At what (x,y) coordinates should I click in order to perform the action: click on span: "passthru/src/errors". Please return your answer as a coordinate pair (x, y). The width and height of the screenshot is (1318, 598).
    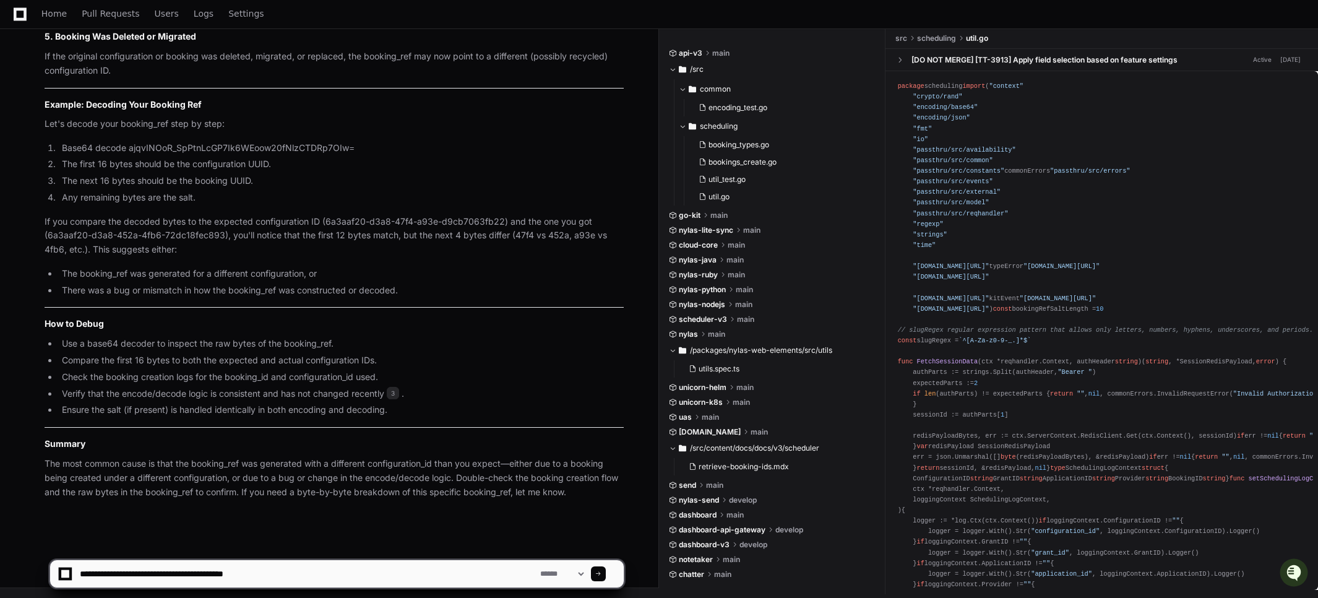
    Looking at the image, I should click on (1089, 171).